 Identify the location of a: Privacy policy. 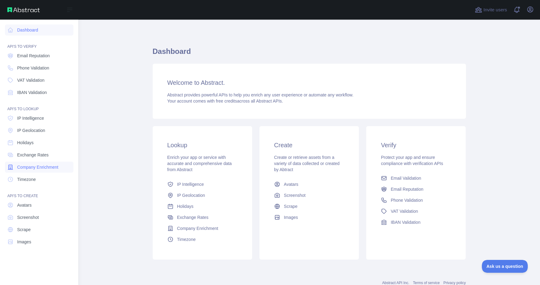
(454, 283).